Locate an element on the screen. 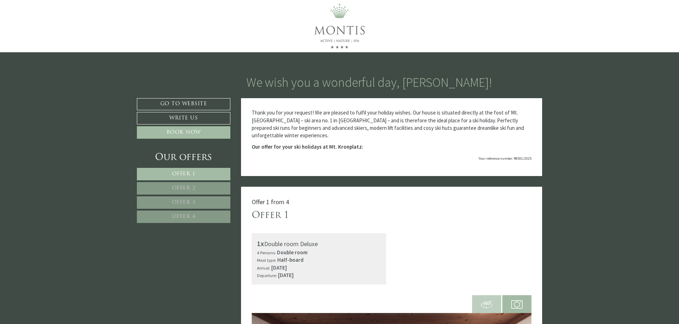  b: Double room is located at coordinates (292, 252).